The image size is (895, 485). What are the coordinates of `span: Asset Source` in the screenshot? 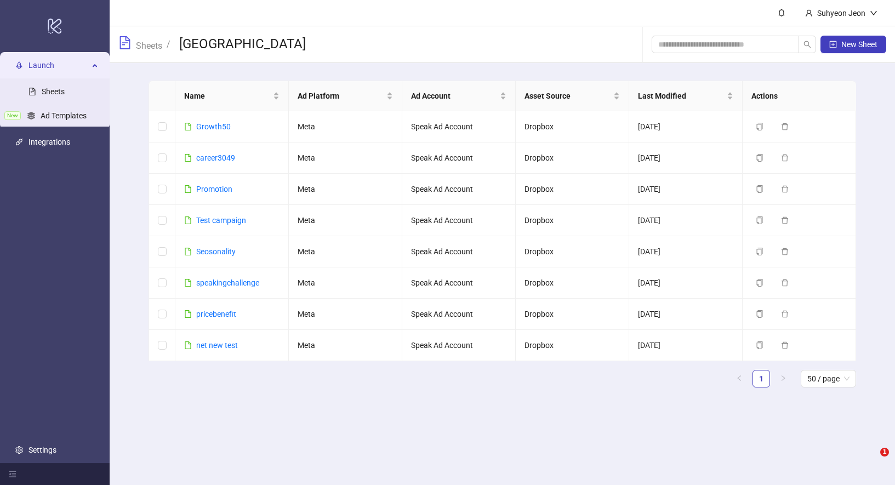 It's located at (568, 96).